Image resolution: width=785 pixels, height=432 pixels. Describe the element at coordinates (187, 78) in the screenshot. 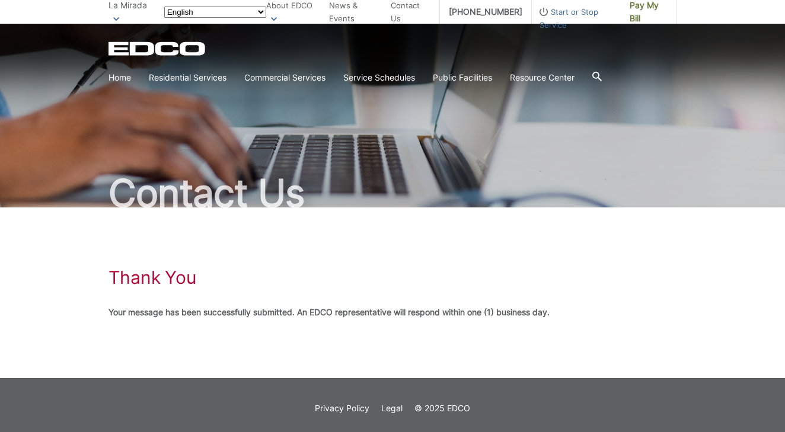

I see `a: Residential Services` at that location.